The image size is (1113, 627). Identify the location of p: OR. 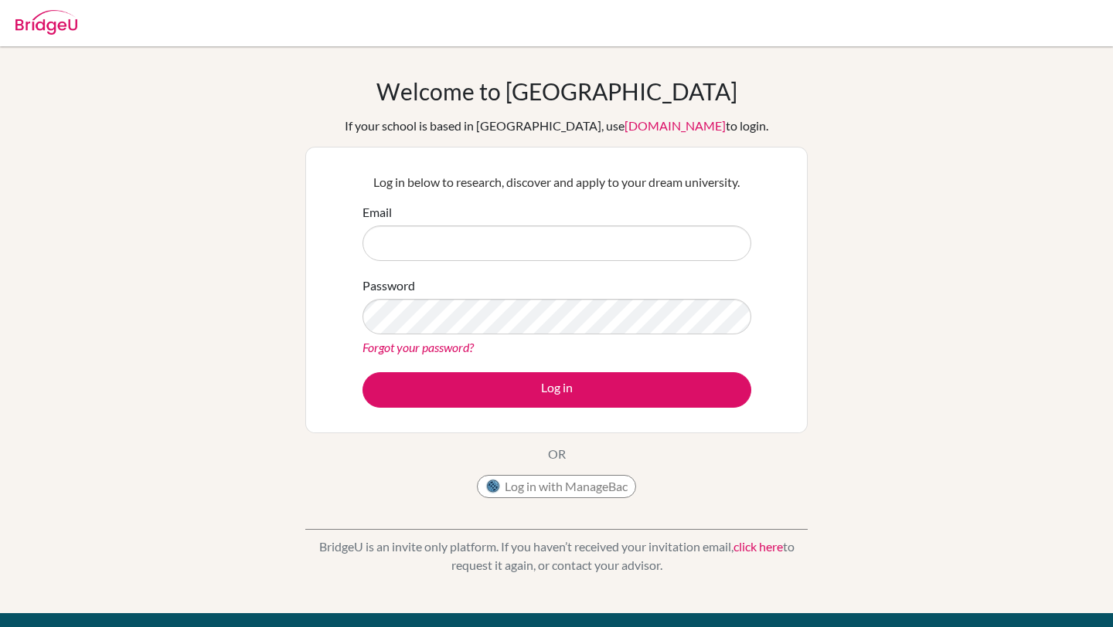
(556, 454).